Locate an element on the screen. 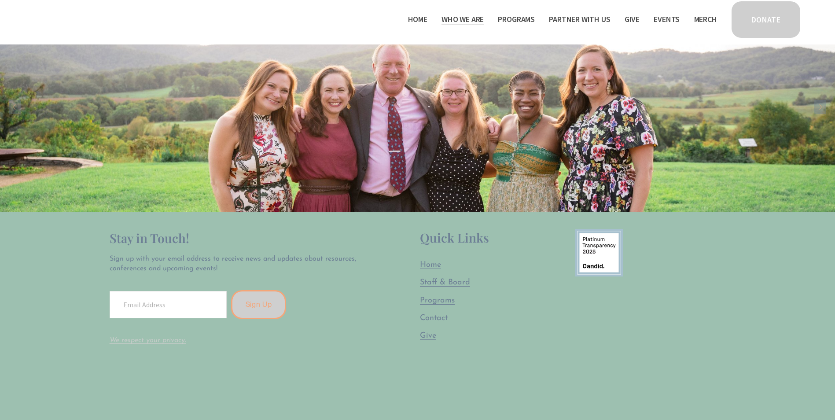  span: Quick Links is located at coordinates (454, 237).